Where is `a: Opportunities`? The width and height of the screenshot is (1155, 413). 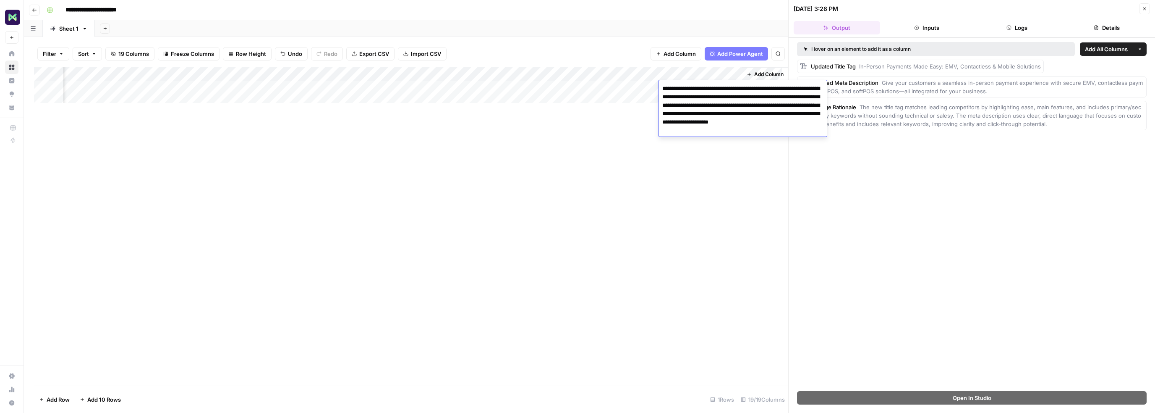 a: Opportunities is located at coordinates (12, 94).